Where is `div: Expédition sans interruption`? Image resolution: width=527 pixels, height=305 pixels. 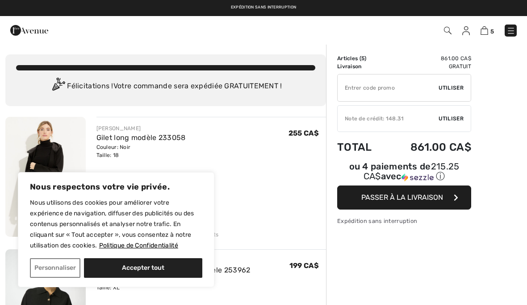
div: Expédition sans interruption is located at coordinates (404, 221).